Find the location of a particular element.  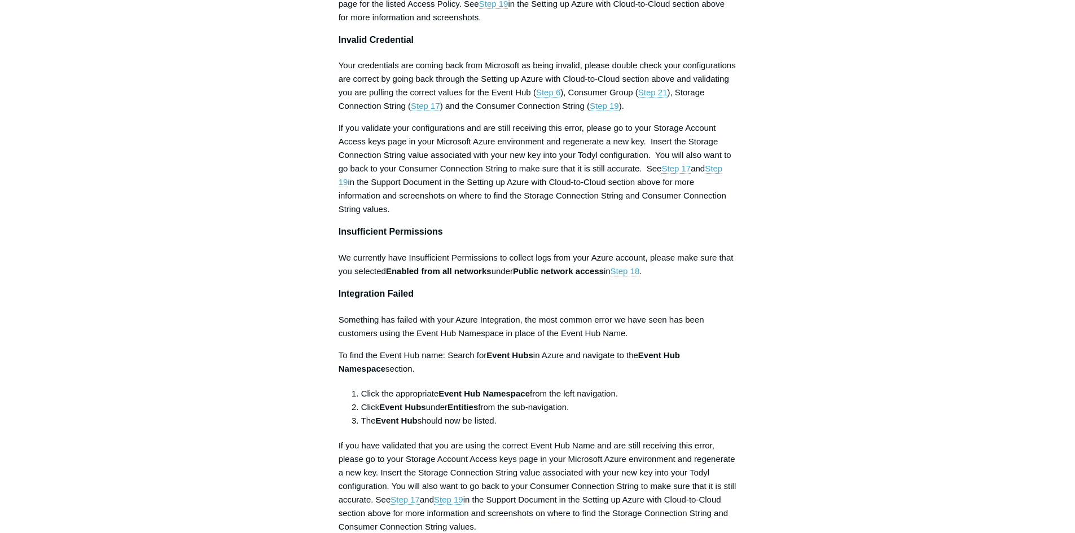

p: To find the Event Hub name: Search for in Azure and navigate to the section. is located at coordinates (538, 362).